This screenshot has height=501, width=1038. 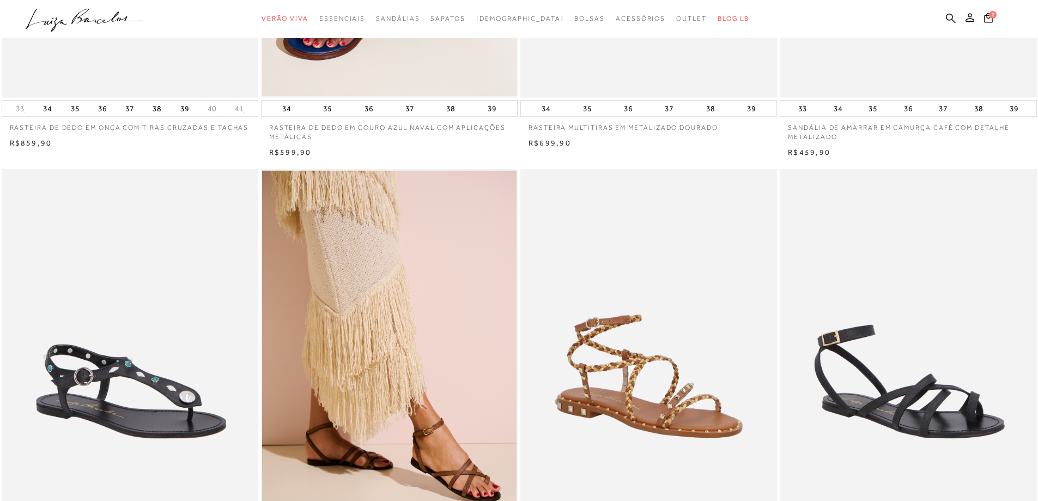 I want to click on a: SANDÁLIA DE AMARRAR EM CAMURÇA CAFÉ COM DETALHE METALIZADO, so click(x=908, y=129).